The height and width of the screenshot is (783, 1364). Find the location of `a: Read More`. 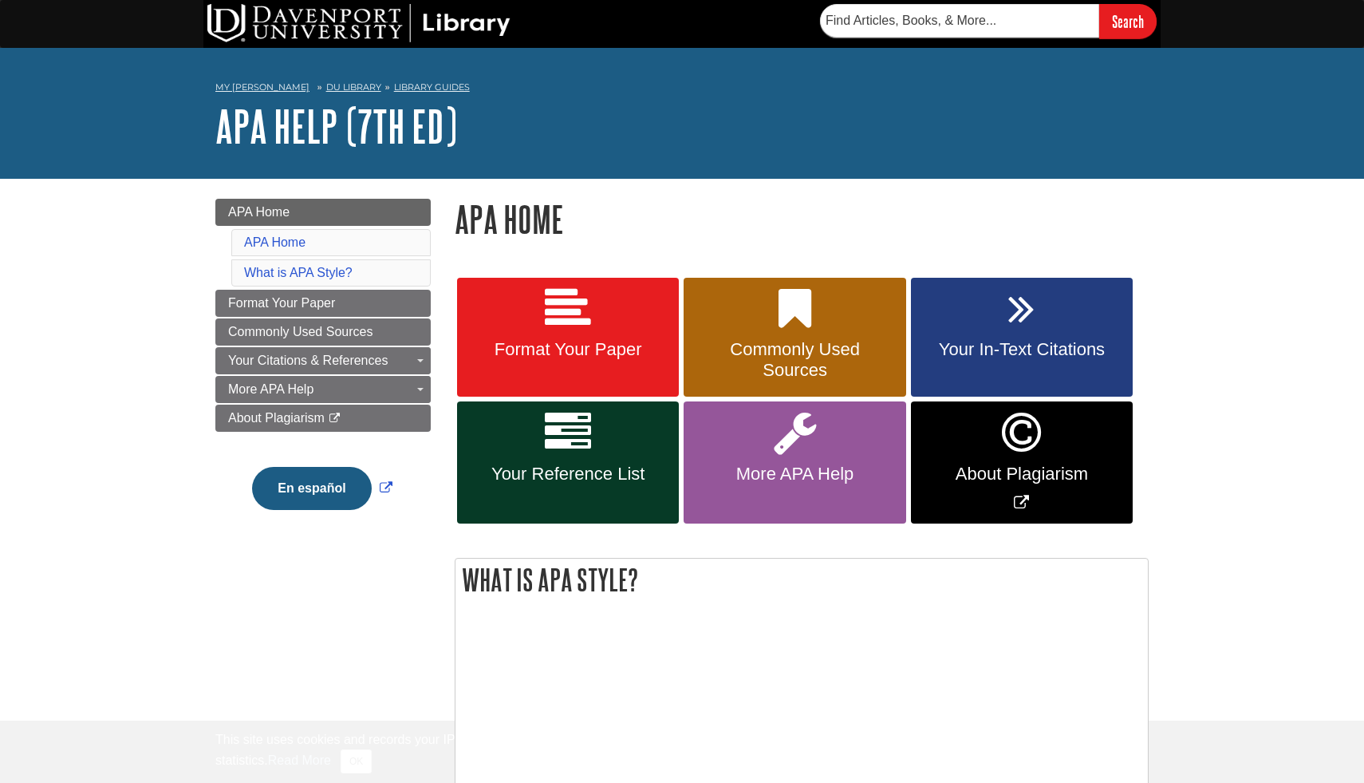

a: Read More is located at coordinates (299, 760).